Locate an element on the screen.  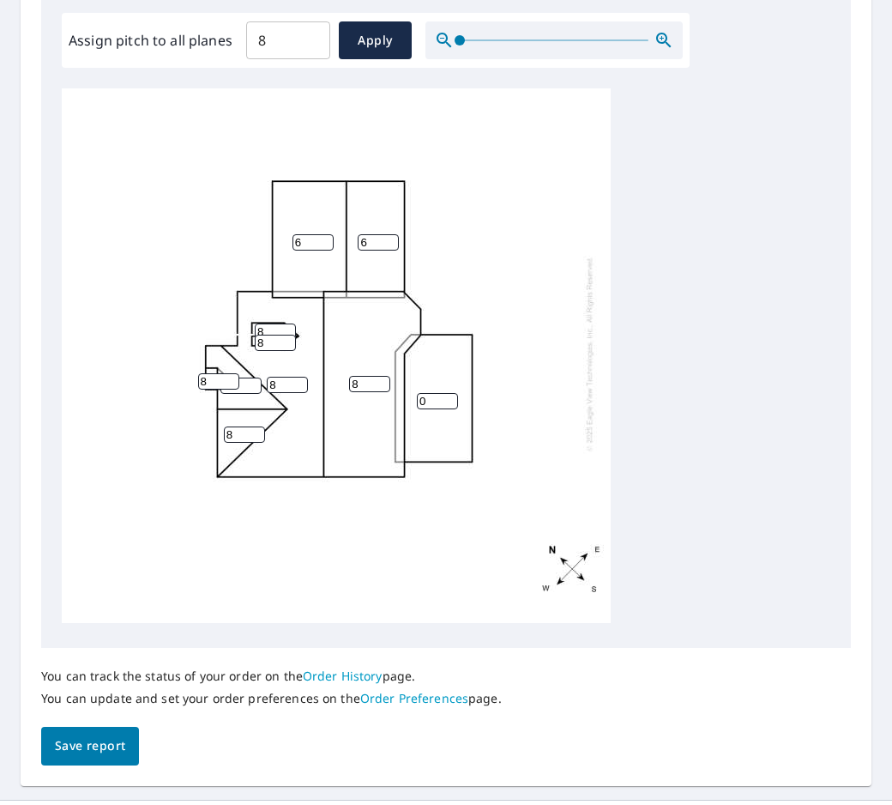
p: You can track the status of your order on the page. is located at coordinates (271, 676).